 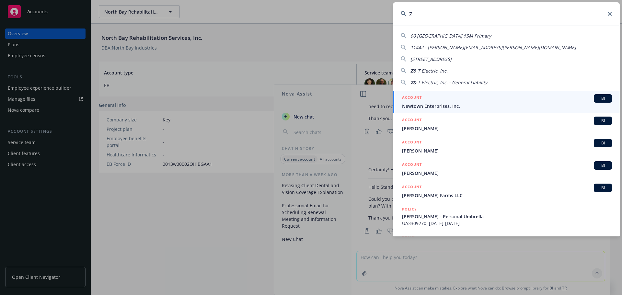 What do you see at coordinates (506, 244) in the screenshot?
I see `a: POLICY` at bounding box center [506, 244].